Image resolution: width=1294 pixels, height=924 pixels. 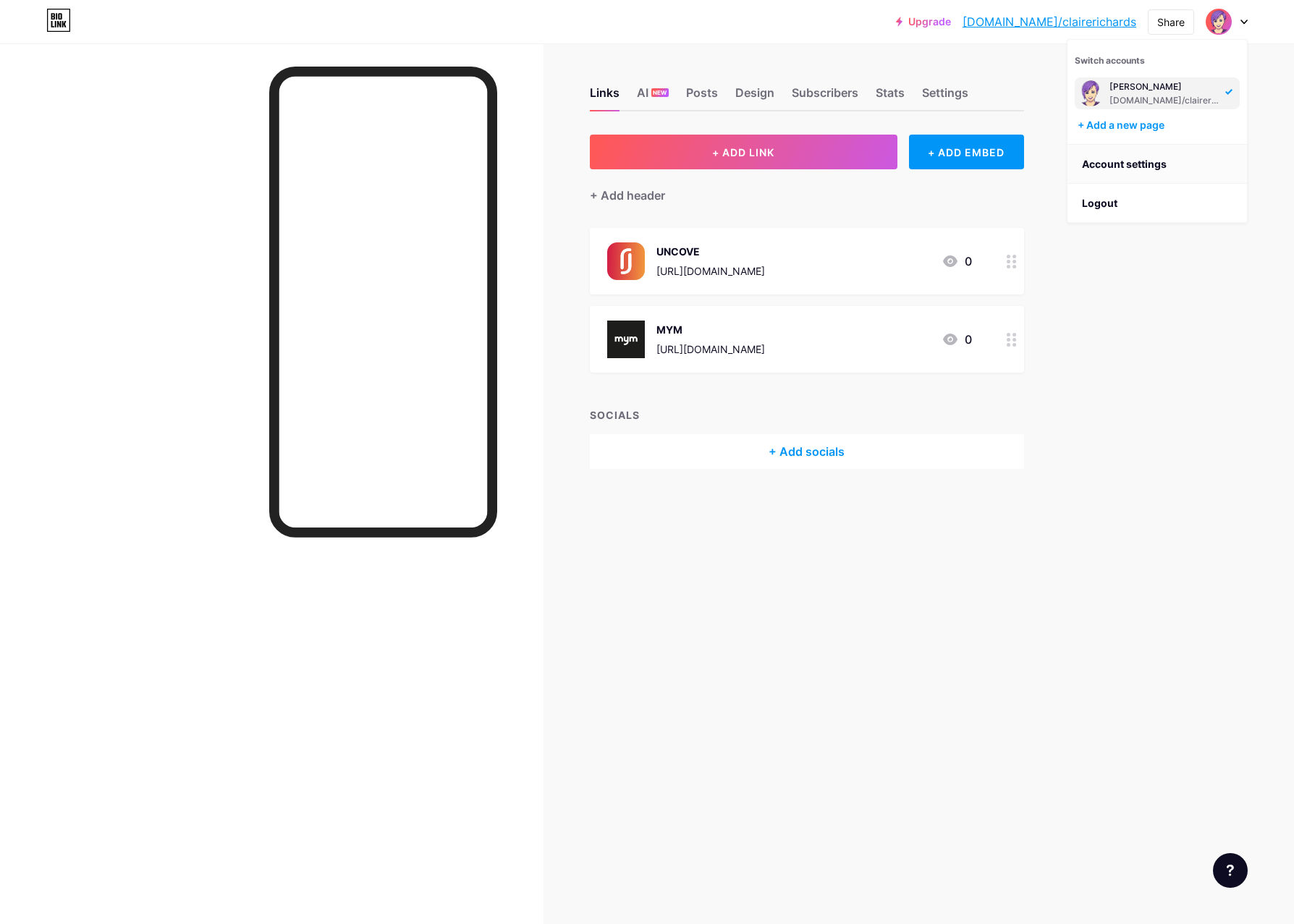 I want to click on span: NEW, so click(x=659, y=92).